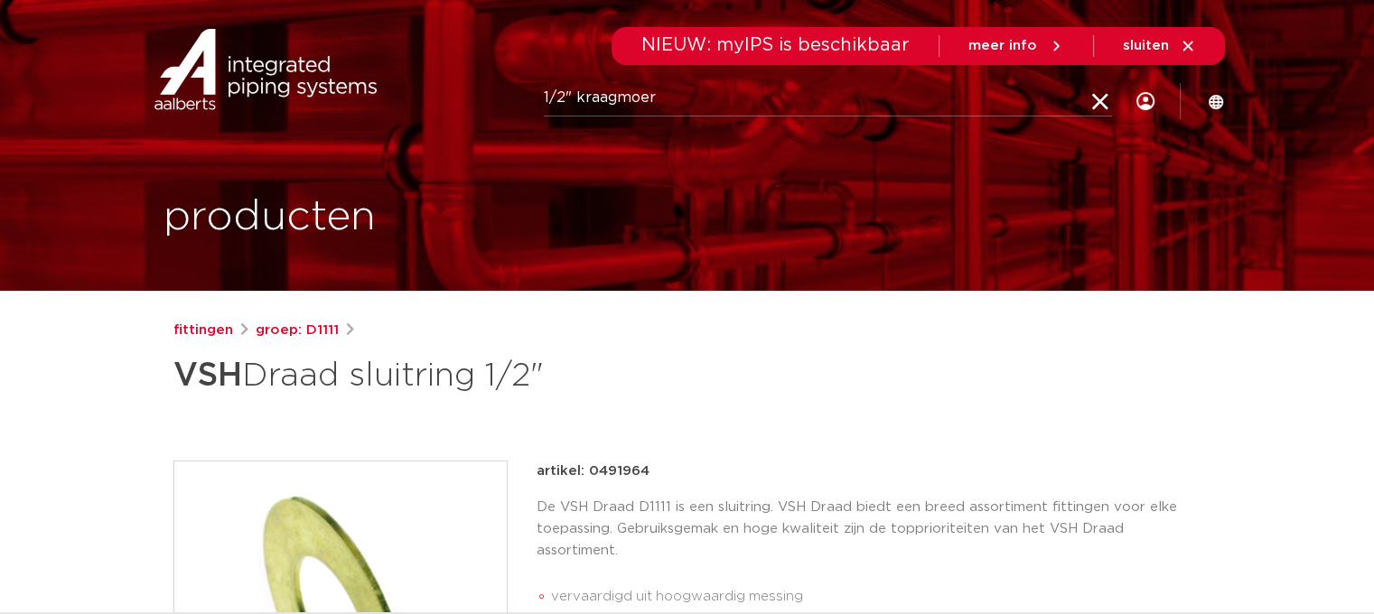 This screenshot has height=614, width=1374. I want to click on a: meer info, so click(1016, 46).